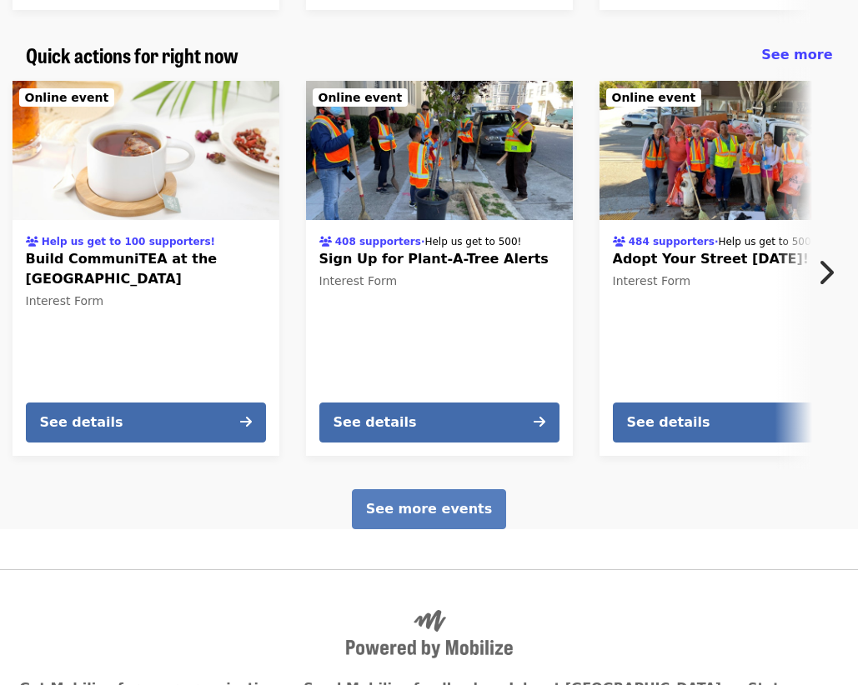 This screenshot has height=685, width=858. Describe the element at coordinates (428, 508) in the screenshot. I see `a: See more events` at that location.